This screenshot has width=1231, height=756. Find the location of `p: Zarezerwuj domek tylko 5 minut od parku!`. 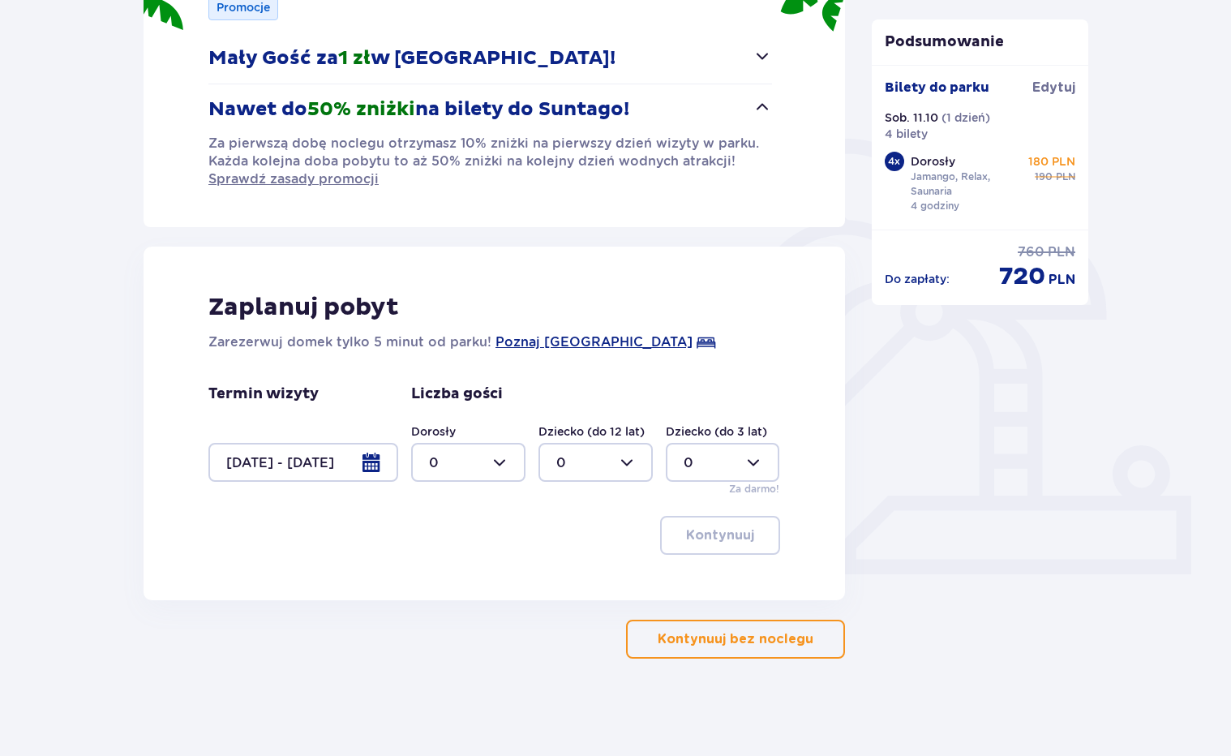

p: Zarezerwuj domek tylko 5 minut od parku! is located at coordinates (349, 342).